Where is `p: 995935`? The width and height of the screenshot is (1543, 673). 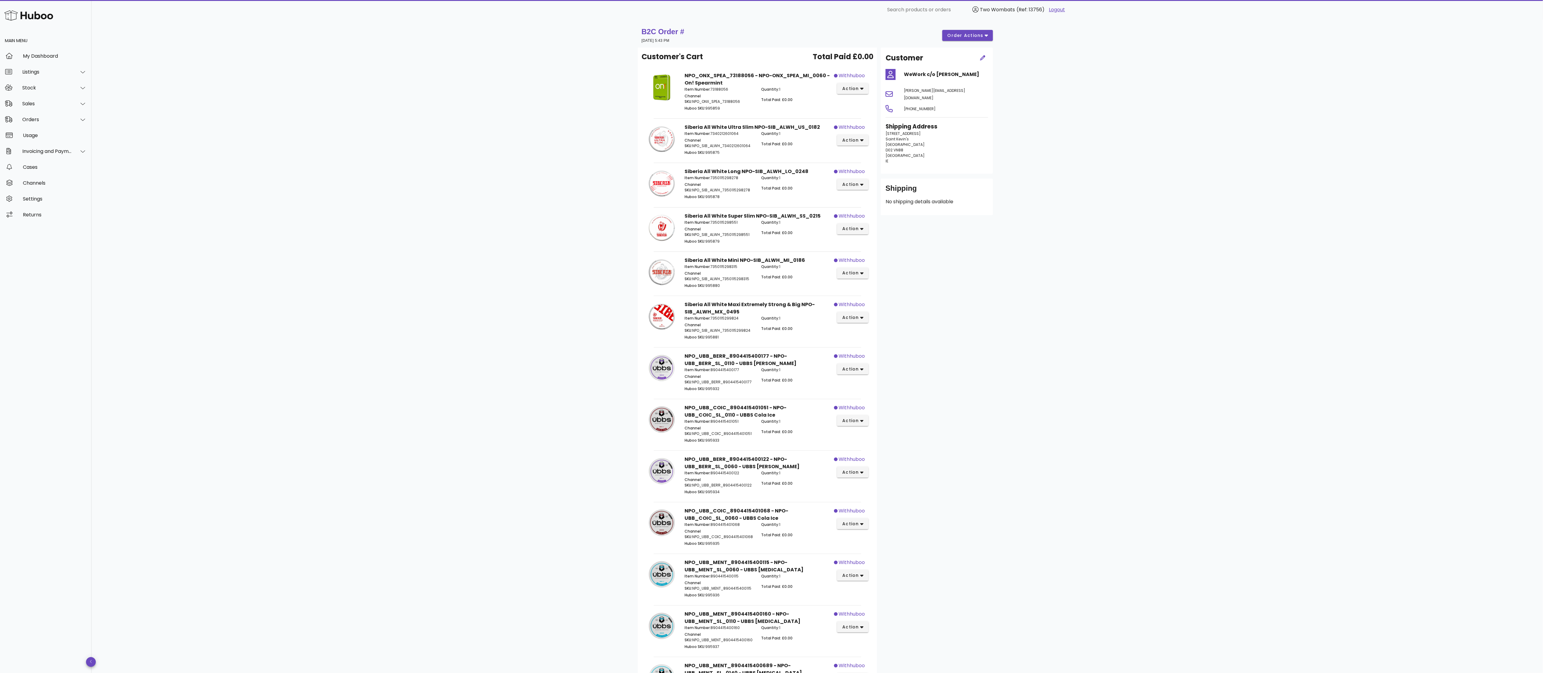 p: 995935 is located at coordinates (719, 543).